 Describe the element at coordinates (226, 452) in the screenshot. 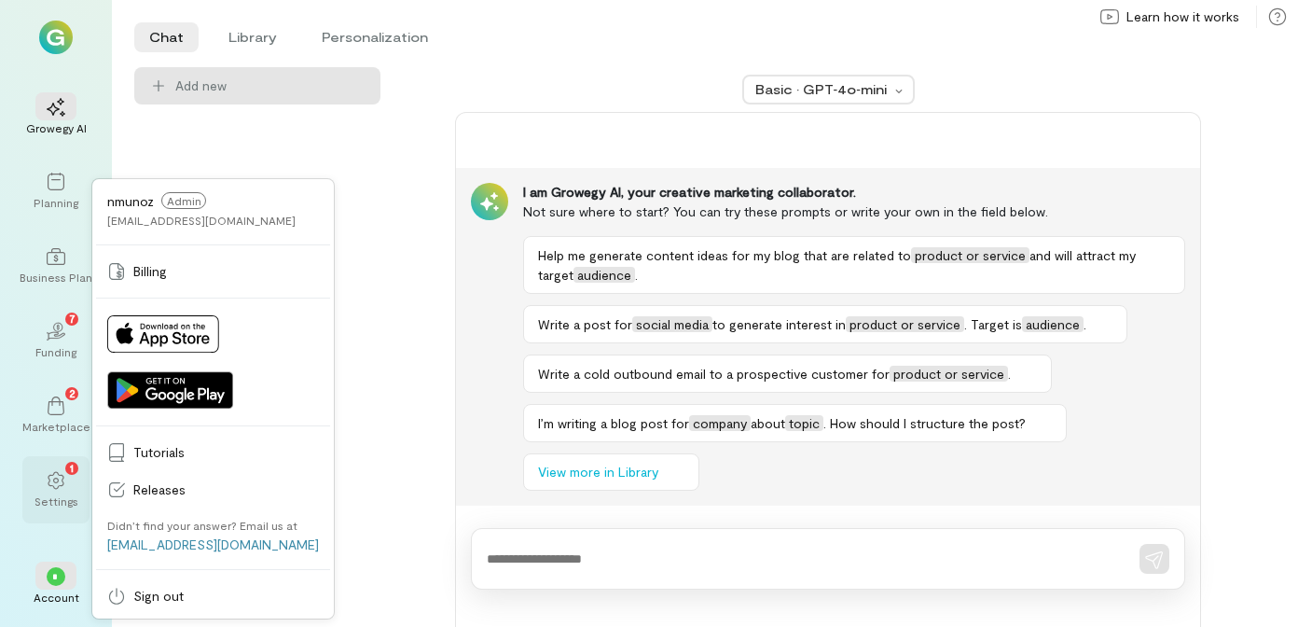

I see `span: Tutorials` at that location.